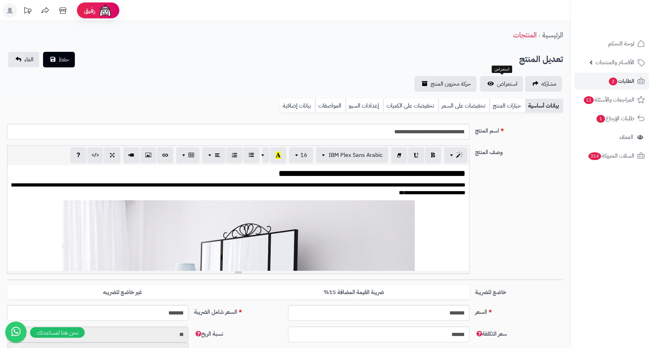  What do you see at coordinates (238, 311) in the screenshot?
I see `label: السعر شامل الضريبة` at bounding box center [238, 311].